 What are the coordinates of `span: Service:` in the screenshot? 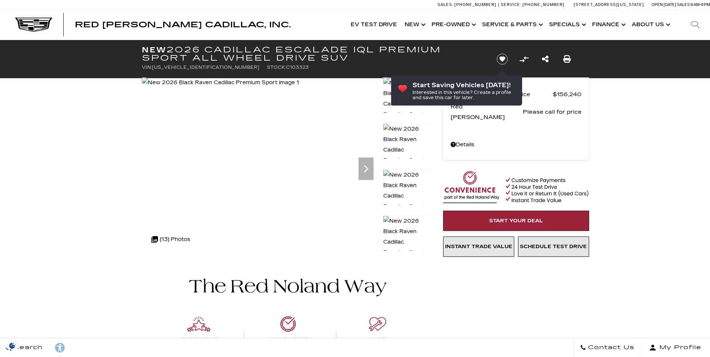 It's located at (511, 4).